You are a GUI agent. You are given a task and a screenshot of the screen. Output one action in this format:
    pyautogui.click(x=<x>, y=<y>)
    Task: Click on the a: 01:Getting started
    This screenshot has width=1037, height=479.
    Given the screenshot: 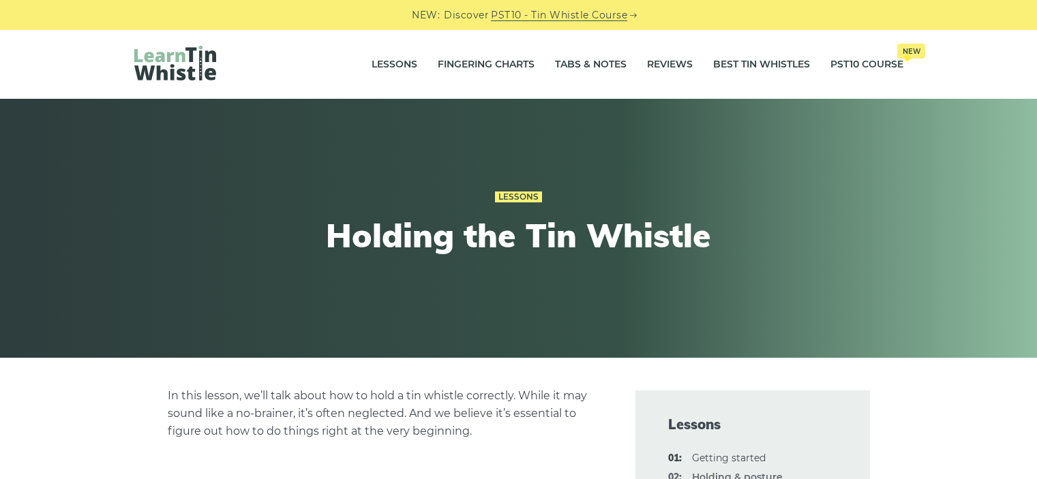 What is the action you would take?
    pyautogui.click(x=729, y=458)
    